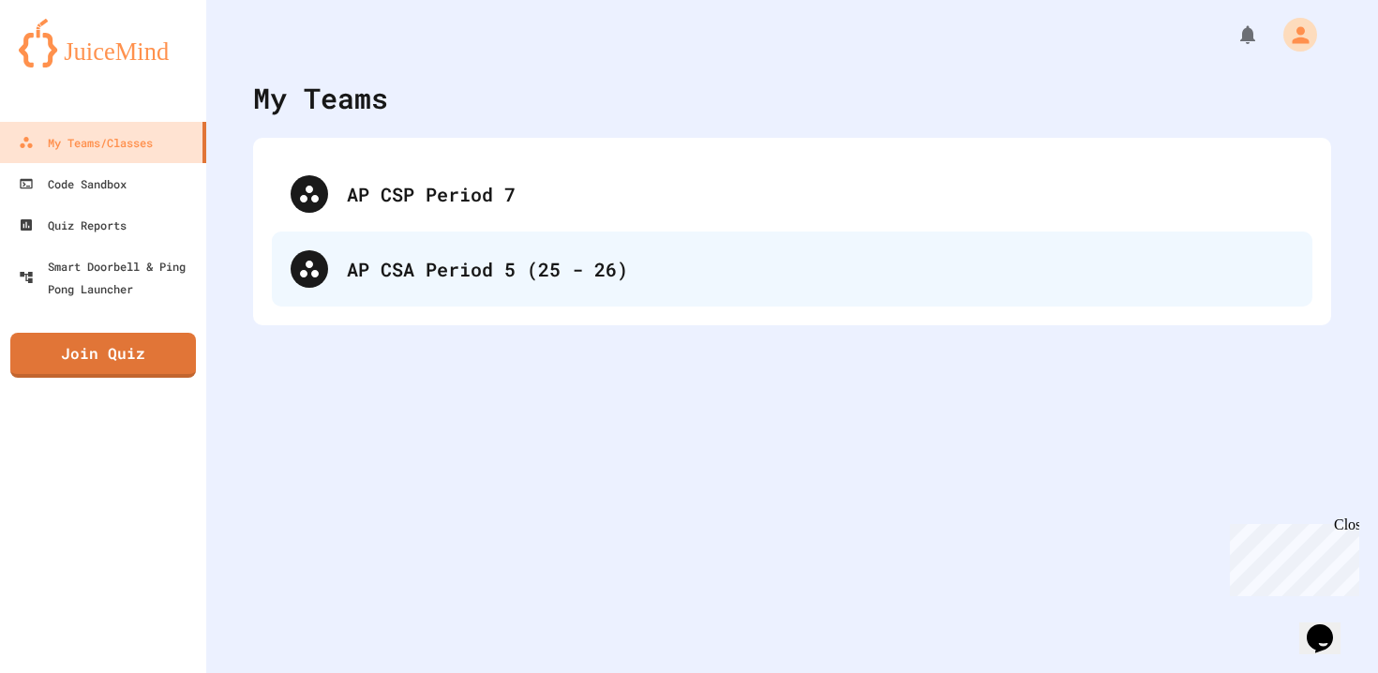 Image resolution: width=1378 pixels, height=673 pixels. What do you see at coordinates (1232, 35) in the screenshot?
I see `div: My Notifications` at bounding box center [1232, 35].